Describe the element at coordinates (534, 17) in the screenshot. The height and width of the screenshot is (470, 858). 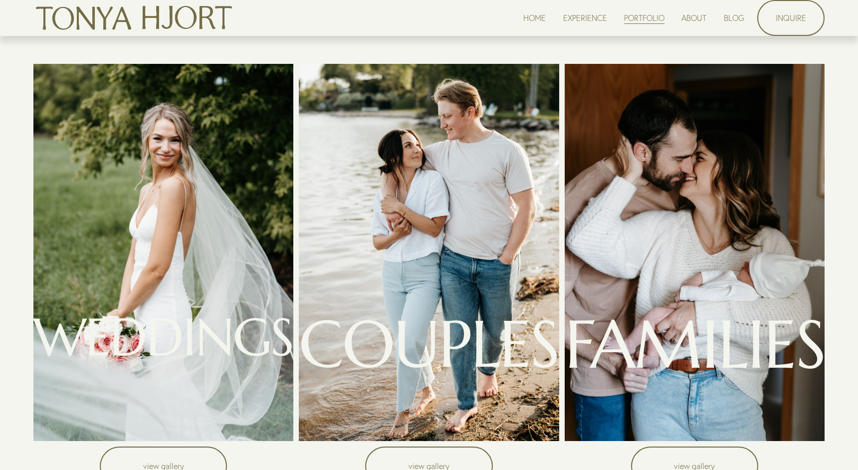
I see `a: HOME` at that location.